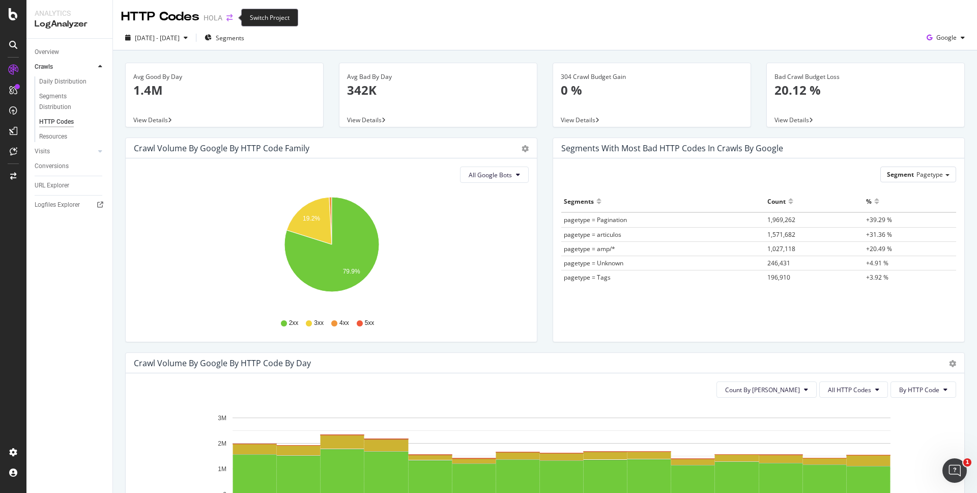  What do you see at coordinates (57, 205) in the screenshot?
I see `div: Logfiles Explorer` at bounding box center [57, 205].